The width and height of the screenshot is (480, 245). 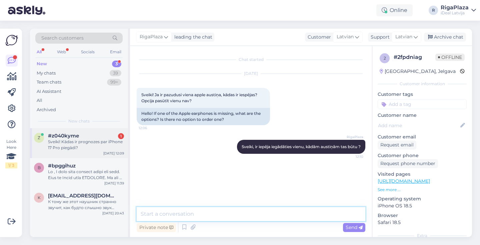 What do you see at coordinates (422, 137) in the screenshot?
I see `p: Customer email` at bounding box center [422, 137].